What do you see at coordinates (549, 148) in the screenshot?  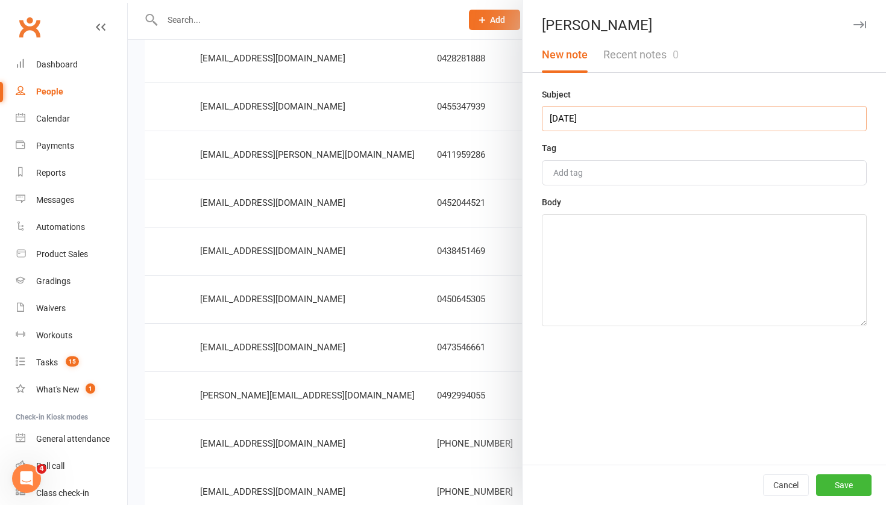 I see `label: Tag` at bounding box center [549, 148].